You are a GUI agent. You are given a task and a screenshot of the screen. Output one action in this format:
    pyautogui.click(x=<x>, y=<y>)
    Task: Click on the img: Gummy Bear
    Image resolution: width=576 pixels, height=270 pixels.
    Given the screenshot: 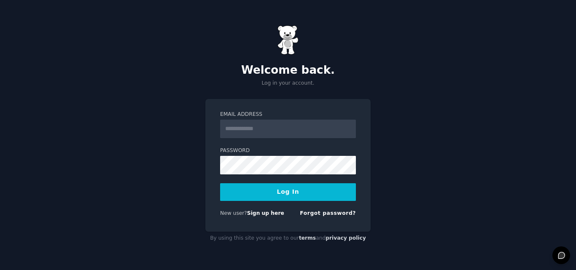 What is the action you would take?
    pyautogui.click(x=288, y=40)
    